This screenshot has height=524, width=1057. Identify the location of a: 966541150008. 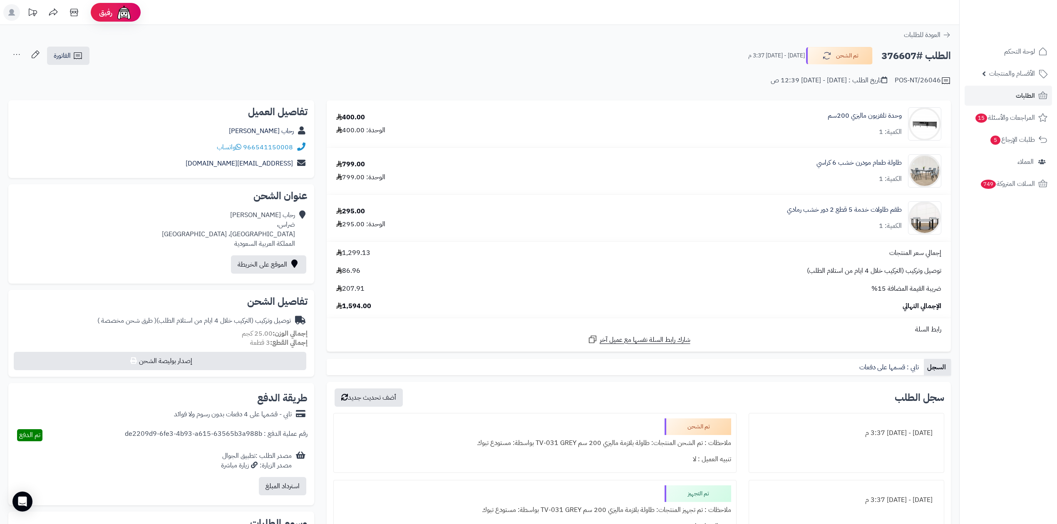
(268, 147).